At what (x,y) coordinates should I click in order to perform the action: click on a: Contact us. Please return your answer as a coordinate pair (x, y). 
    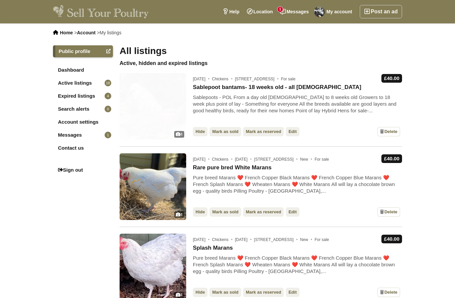
    Looking at the image, I should click on (83, 148).